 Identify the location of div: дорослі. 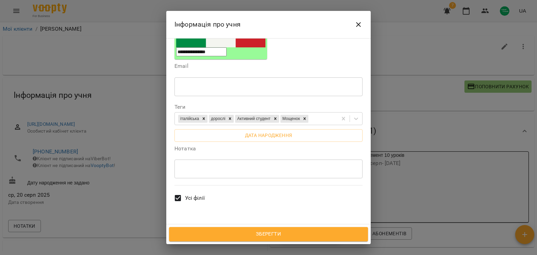
(217, 119).